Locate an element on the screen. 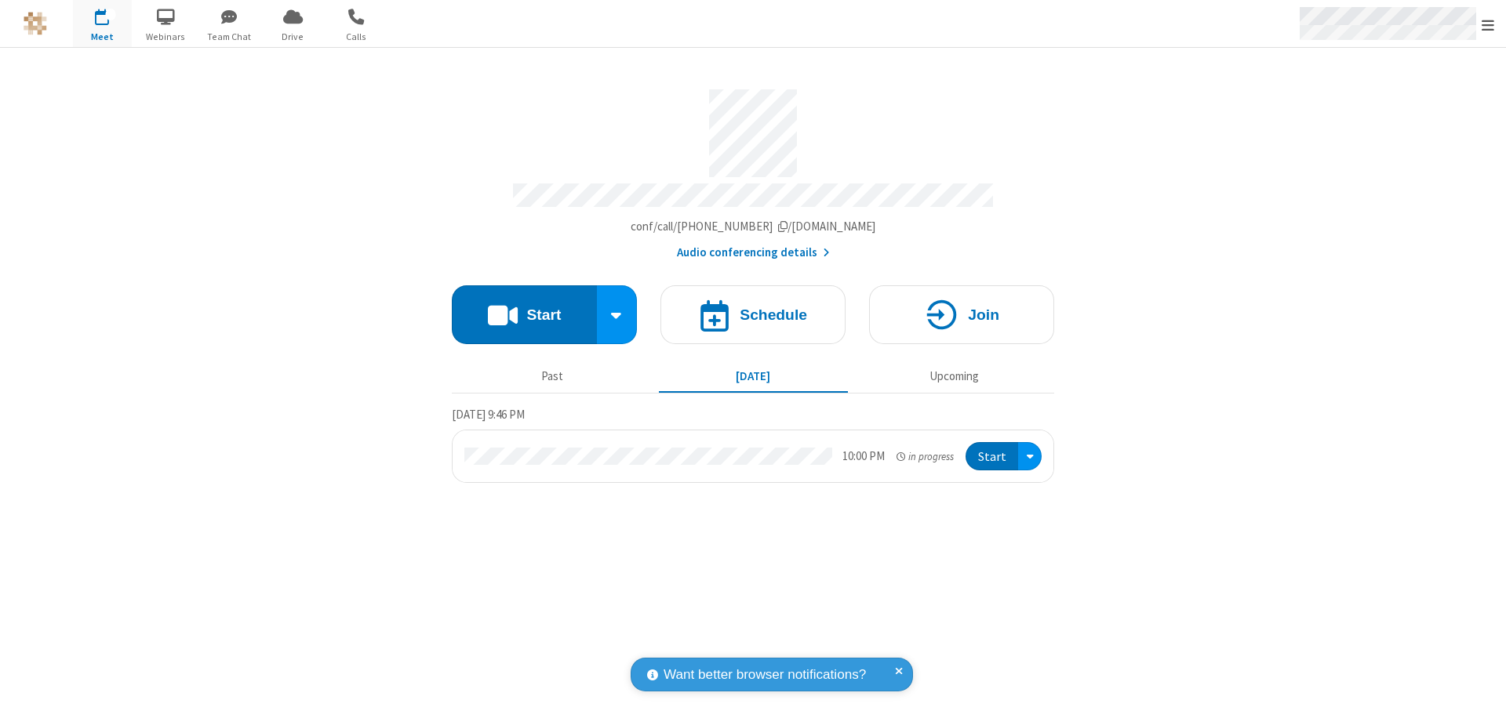  h4: Schedule is located at coordinates (773, 314).